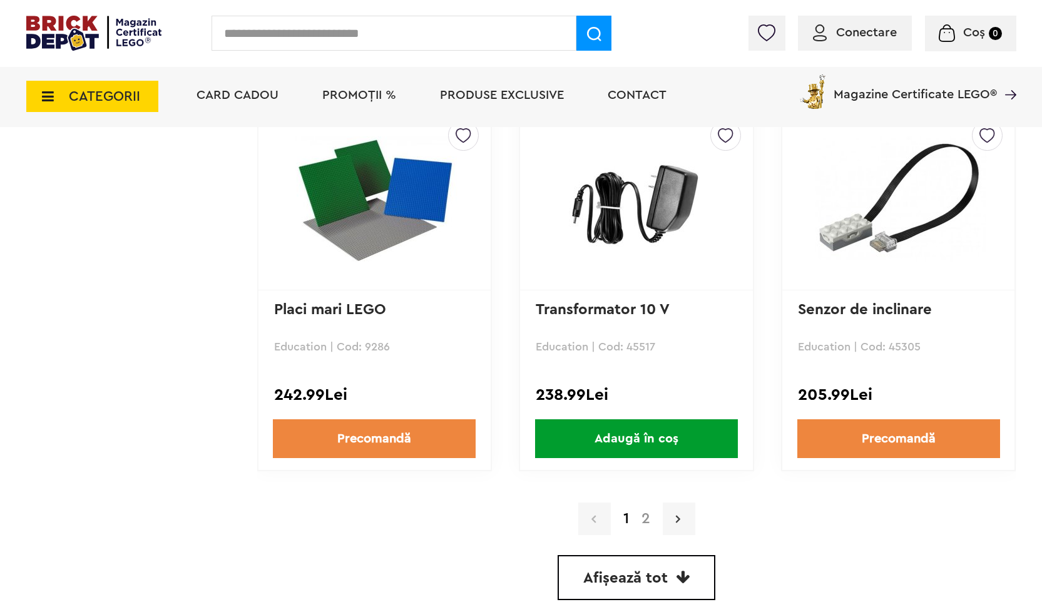 The width and height of the screenshot is (1042, 602). I want to click on span: Conectare, so click(866, 33).